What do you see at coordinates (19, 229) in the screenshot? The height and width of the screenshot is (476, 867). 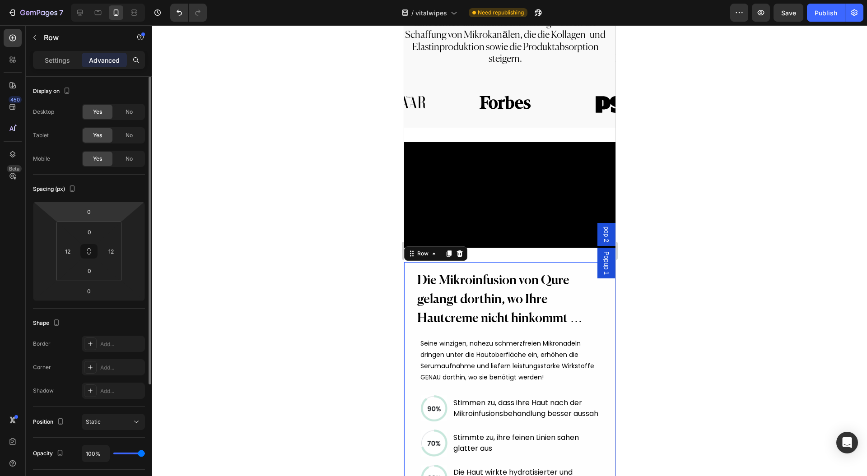 I see `div: Row` at bounding box center [19, 229].